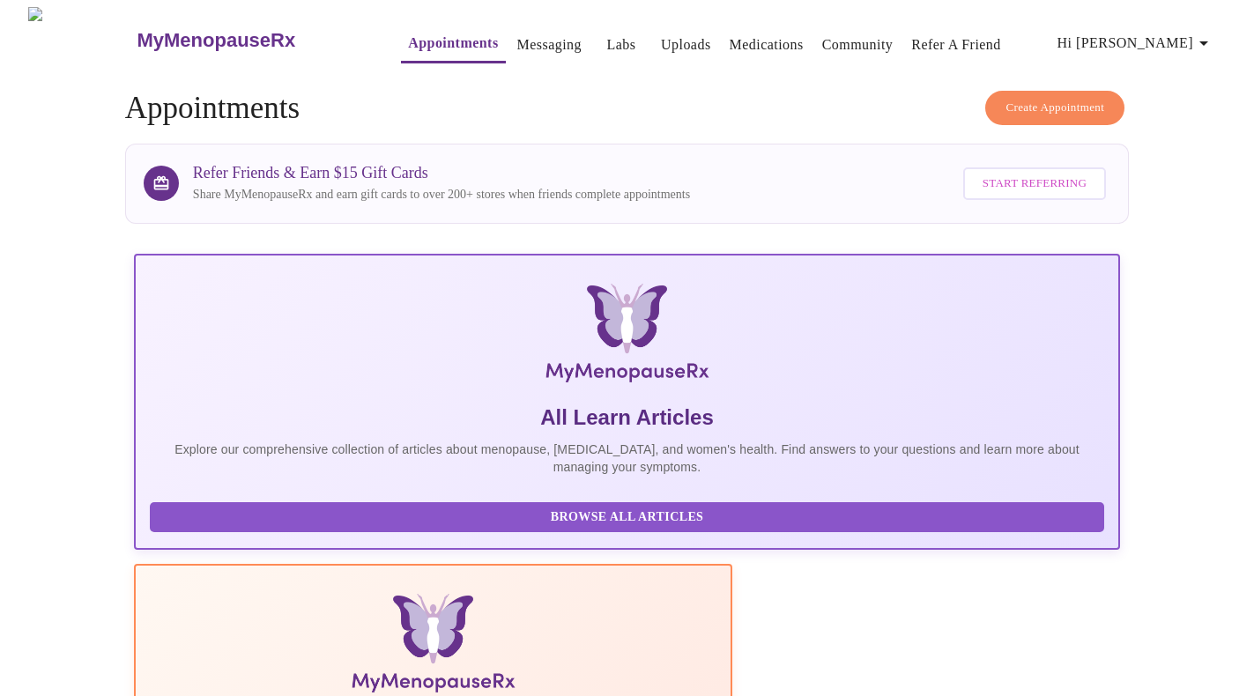  What do you see at coordinates (627, 108) in the screenshot?
I see `h4: Appointments` at bounding box center [627, 108].